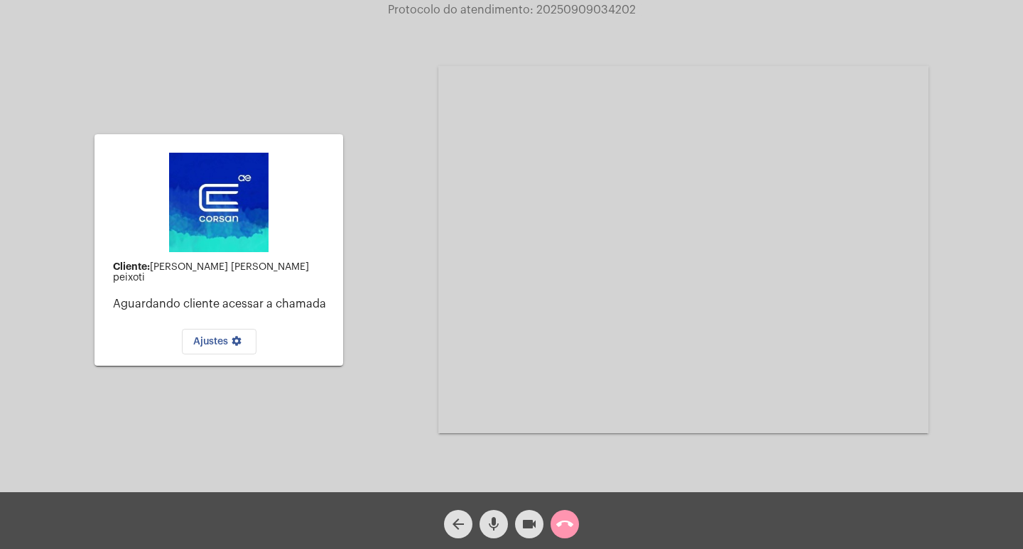 This screenshot has height=549, width=1023. Describe the element at coordinates (219, 202) in the screenshot. I see `img: d4669ae0-8c07-2337-4f67-34b0df7f5ae4.jpeg` at that location.